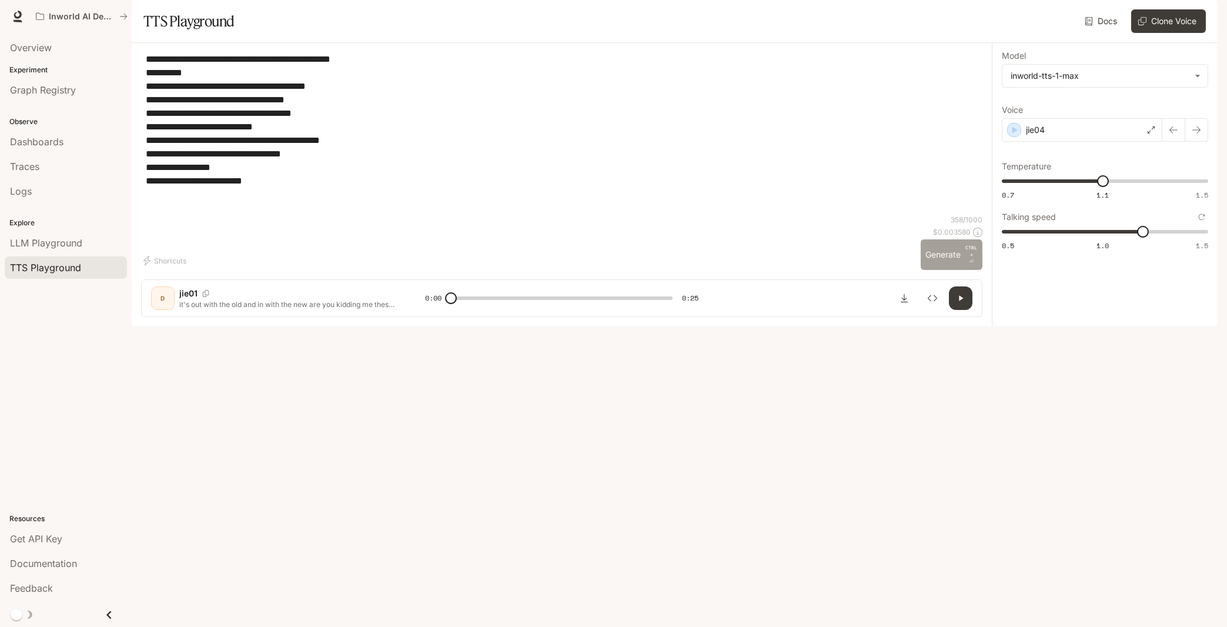 This screenshot has width=1227, height=627. Describe the element at coordinates (1103, 195) in the screenshot. I see `span: 1.1` at that location.